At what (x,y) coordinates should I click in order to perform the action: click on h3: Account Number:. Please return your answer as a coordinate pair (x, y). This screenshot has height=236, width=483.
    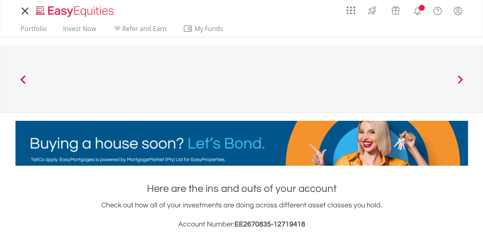
    Looking at the image, I should click on (242, 224).